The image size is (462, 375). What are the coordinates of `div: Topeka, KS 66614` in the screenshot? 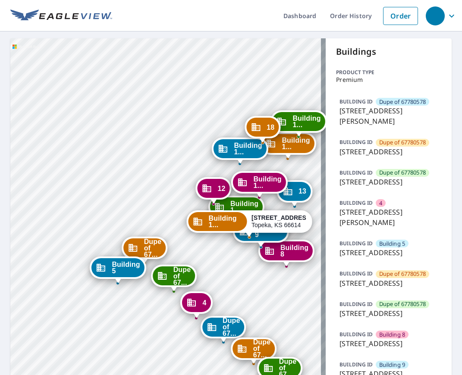 It's located at (279, 222).